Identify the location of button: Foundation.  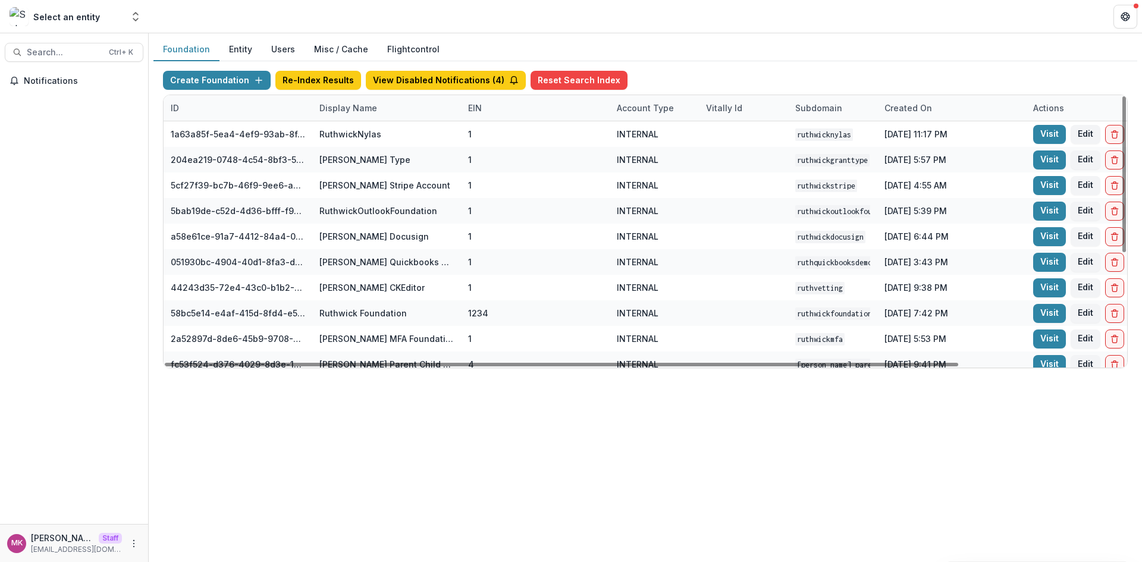
(186, 49).